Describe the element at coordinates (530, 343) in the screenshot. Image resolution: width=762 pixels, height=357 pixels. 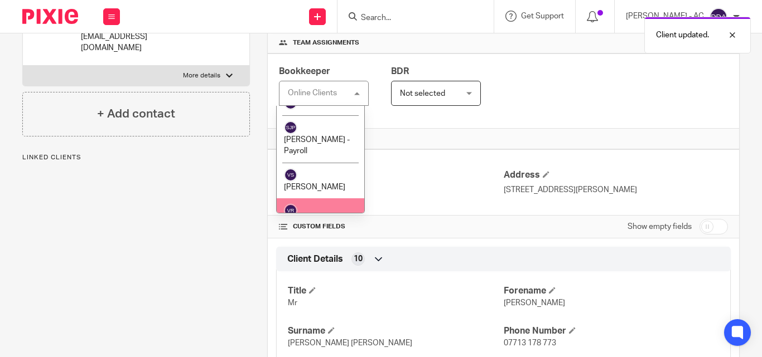
I see `span: 07713 178 773` at that location.